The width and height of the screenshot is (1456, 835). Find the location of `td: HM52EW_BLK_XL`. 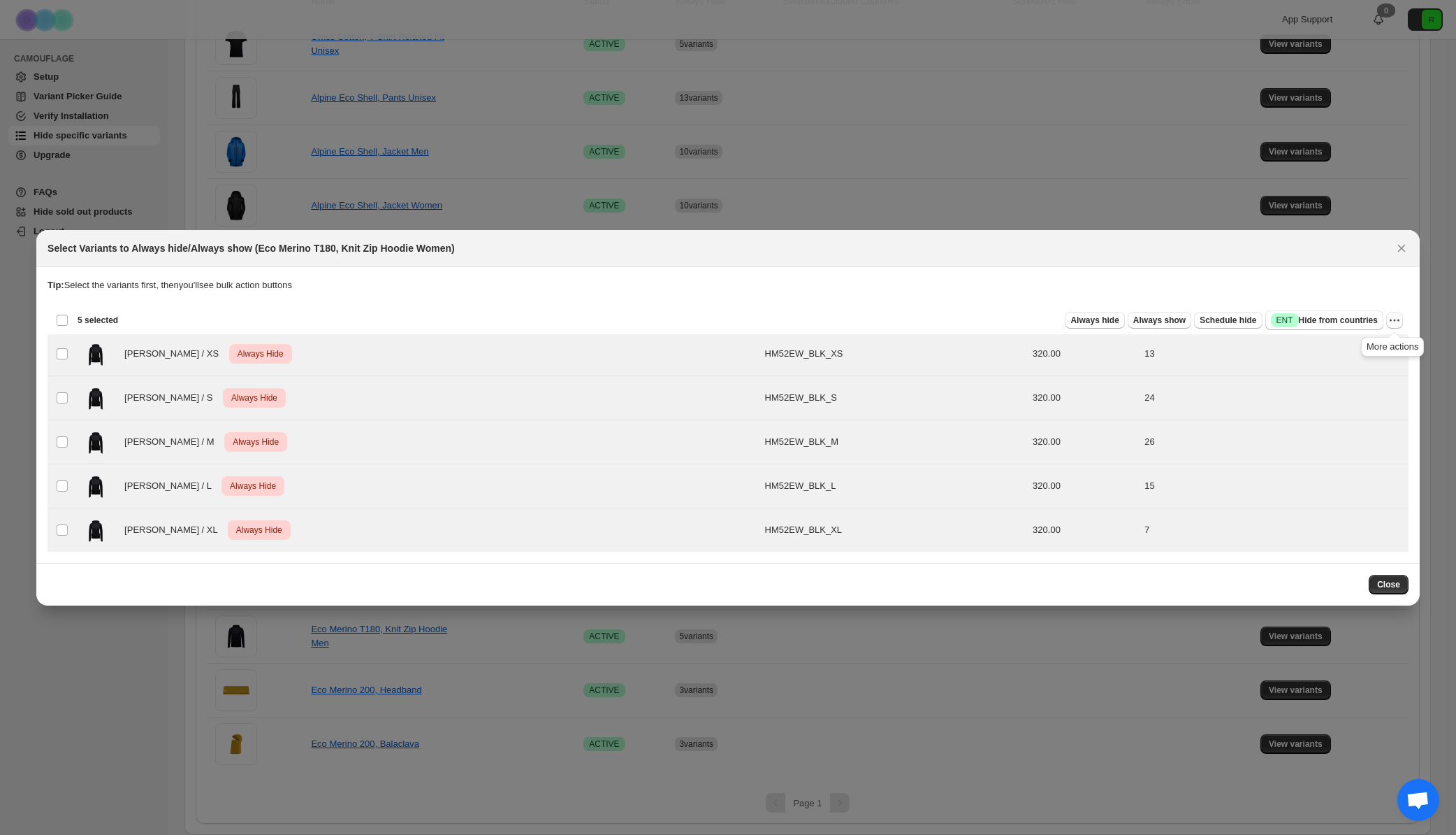

td: HM52EW_BLK_XL is located at coordinates (895, 530).